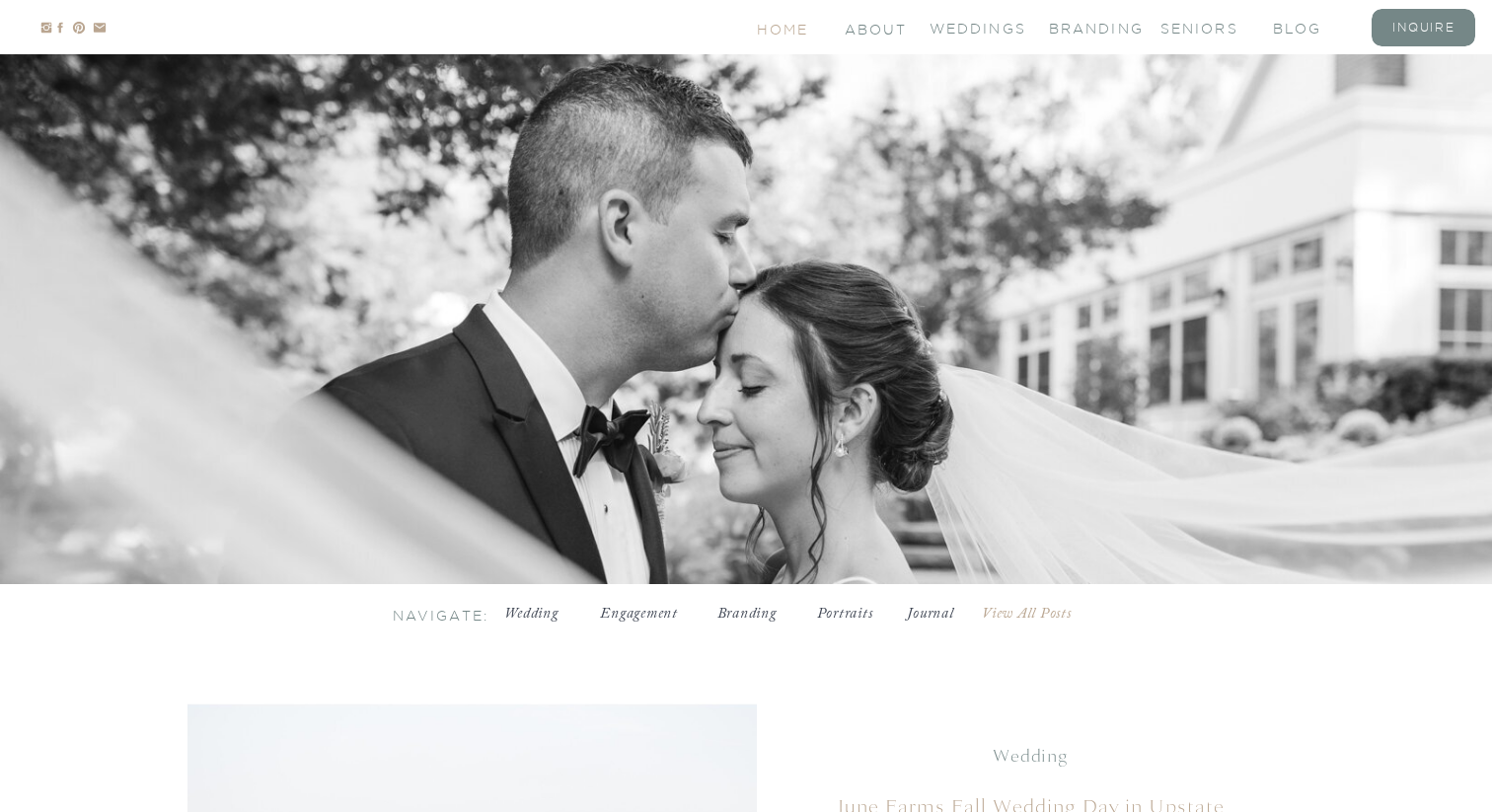  Describe the element at coordinates (1088, 27) in the screenshot. I see `a: branding` at that location.